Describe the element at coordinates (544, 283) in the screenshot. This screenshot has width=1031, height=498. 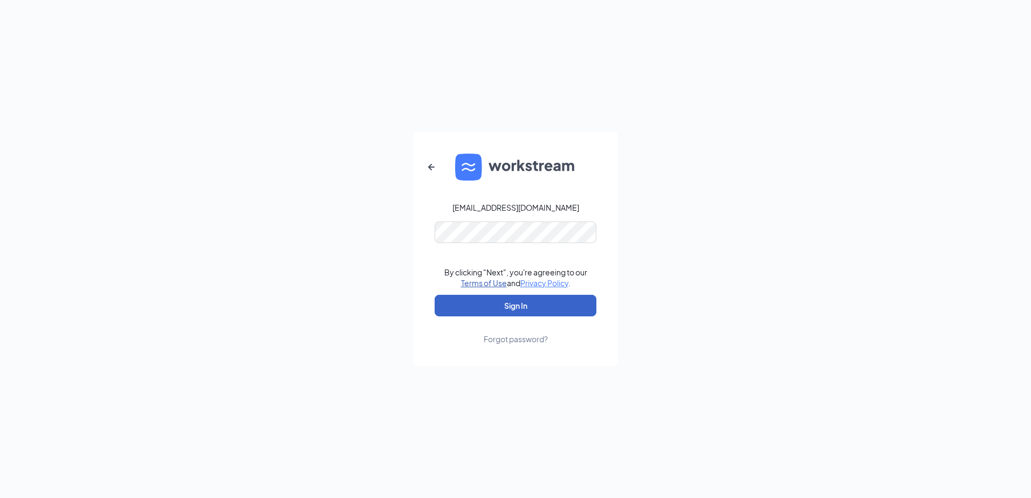
I see `a: Privacy Policy` at that location.